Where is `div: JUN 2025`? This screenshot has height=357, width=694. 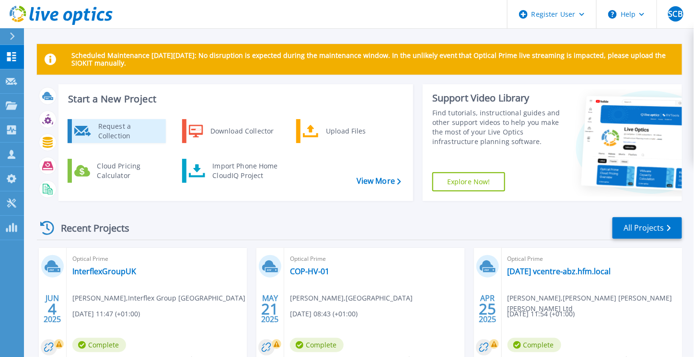
div: JUN 2025 is located at coordinates (52, 309).